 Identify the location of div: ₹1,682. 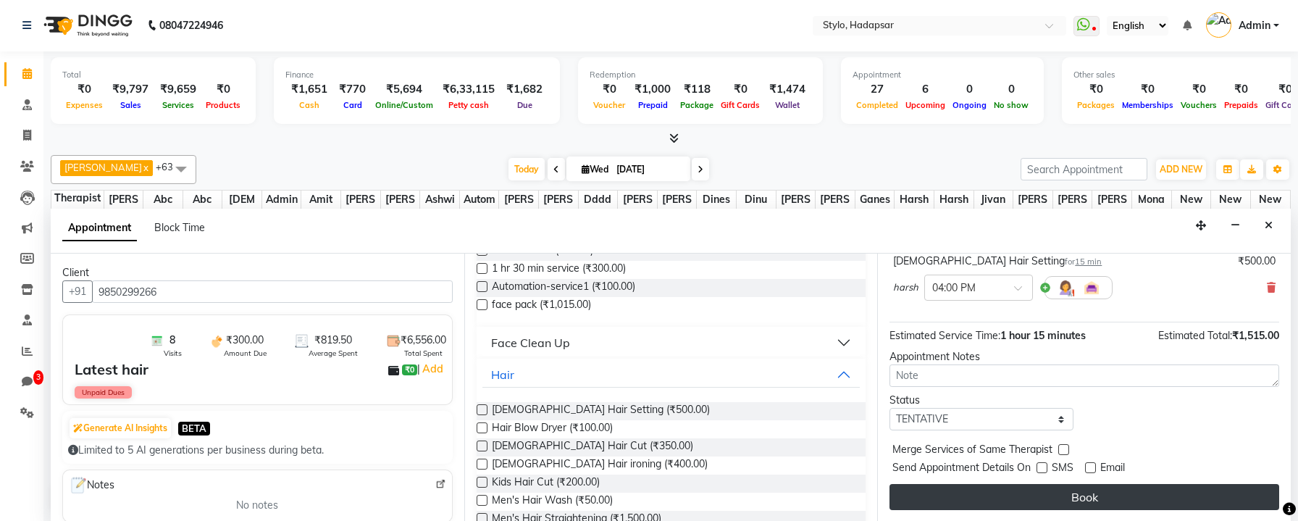
(524, 89).